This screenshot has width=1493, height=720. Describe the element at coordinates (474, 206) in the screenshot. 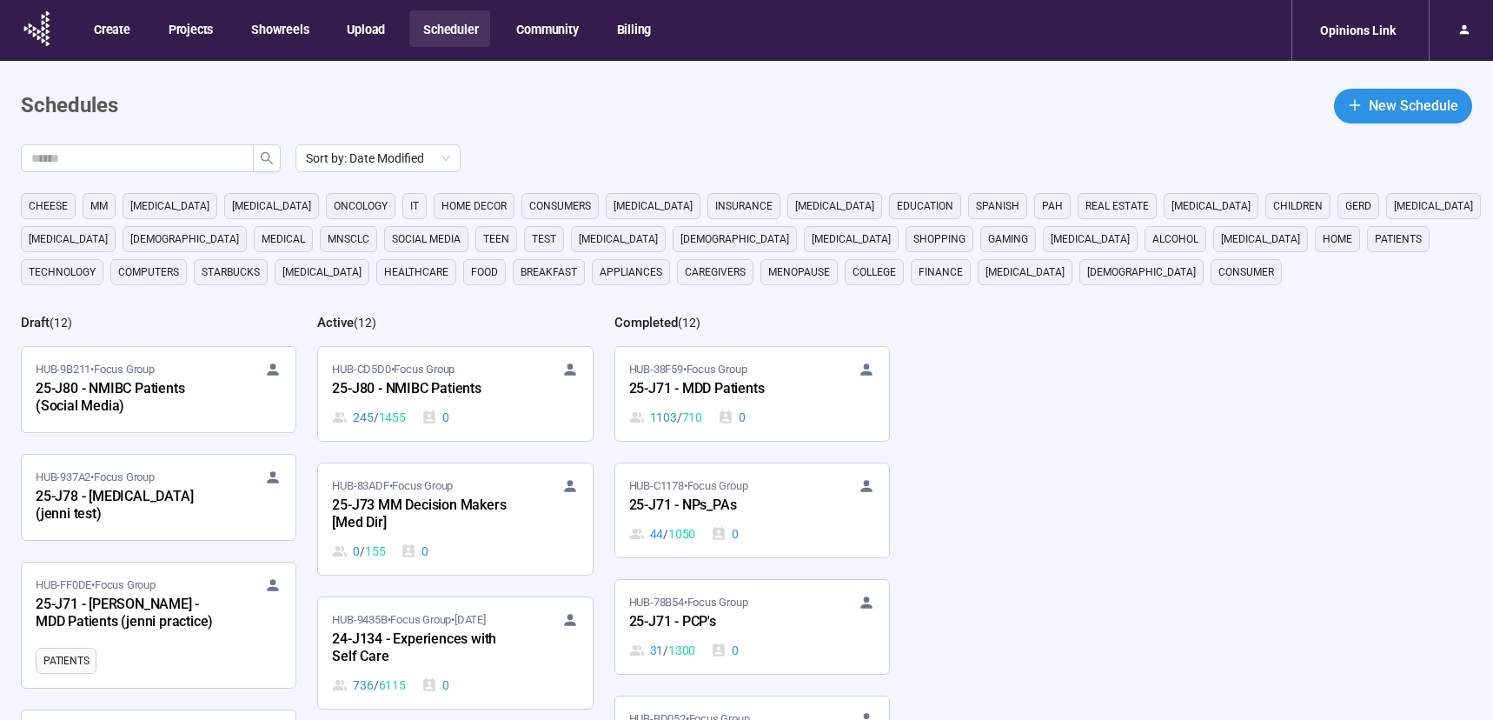

I see `span: home decor` at that location.